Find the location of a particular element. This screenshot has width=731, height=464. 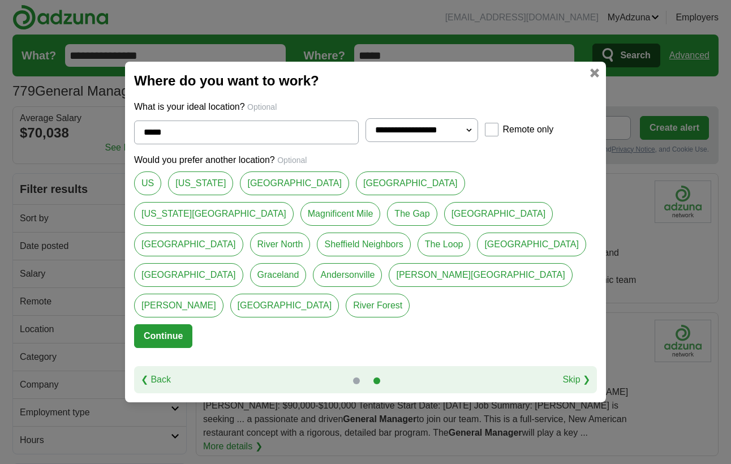

a: ❮ Back is located at coordinates (156, 380).